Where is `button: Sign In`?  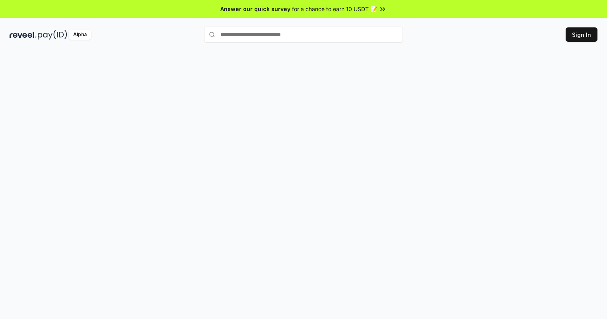 button: Sign In is located at coordinates (581, 35).